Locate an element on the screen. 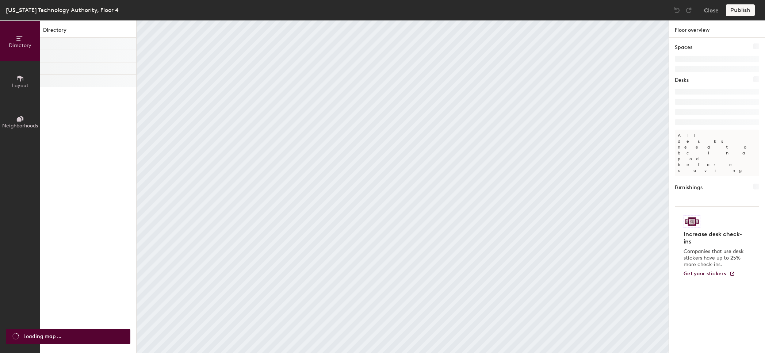  img: Redo is located at coordinates (689, 10).